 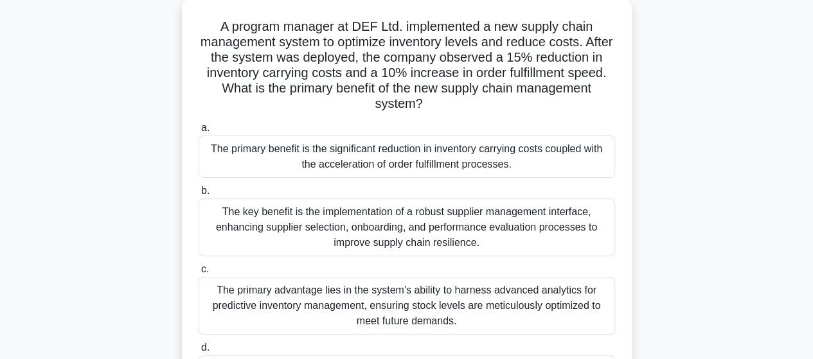 I want to click on span: c., so click(x=205, y=269).